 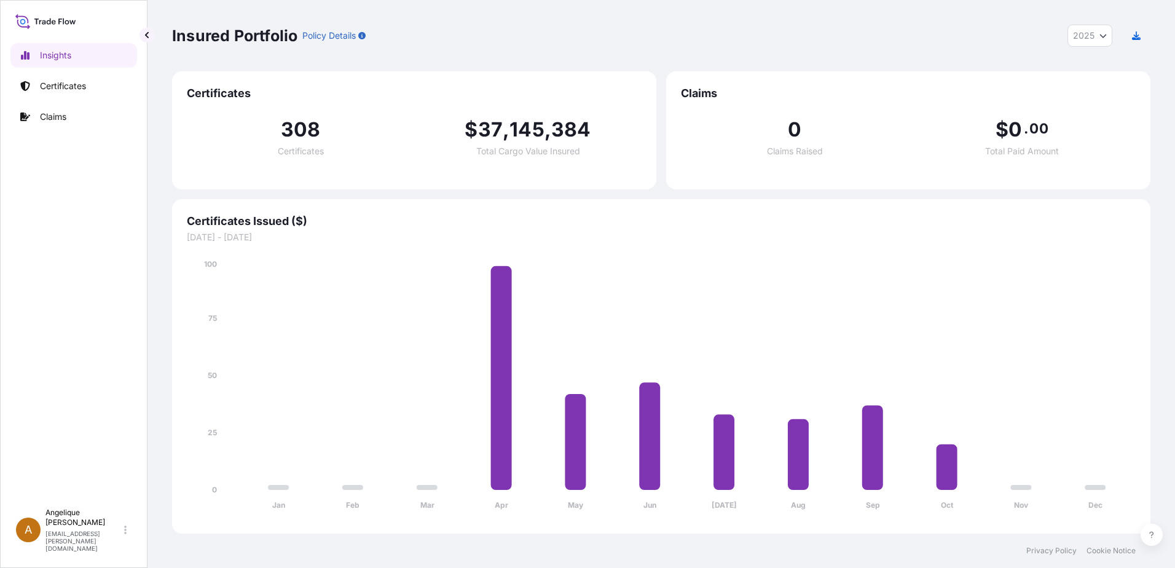 I want to click on a: Cookie Notice, so click(x=1111, y=550).